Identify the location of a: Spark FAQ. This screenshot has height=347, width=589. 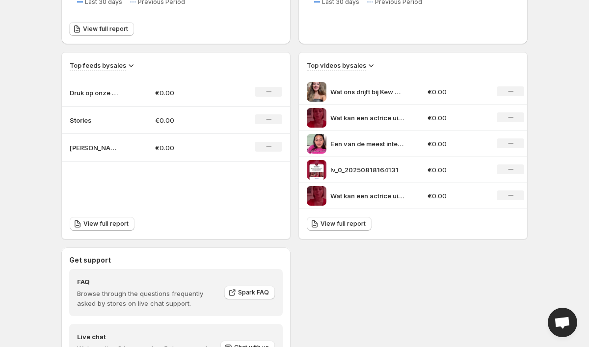
(249, 292).